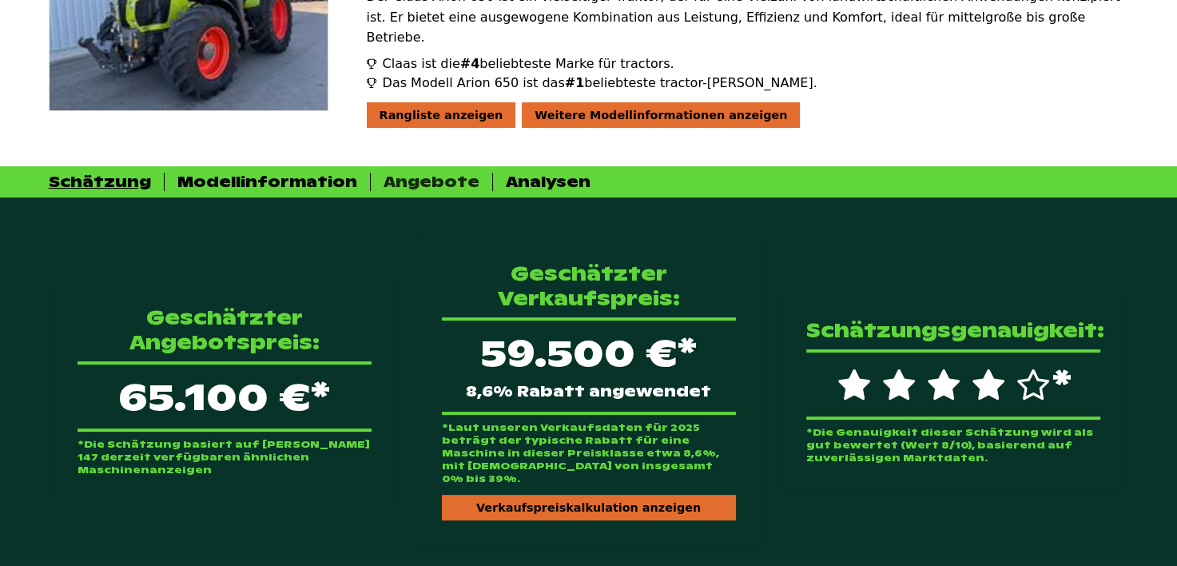 The width and height of the screenshot is (1177, 566). What do you see at coordinates (548, 181) in the screenshot?
I see `div: Analysen` at bounding box center [548, 181].